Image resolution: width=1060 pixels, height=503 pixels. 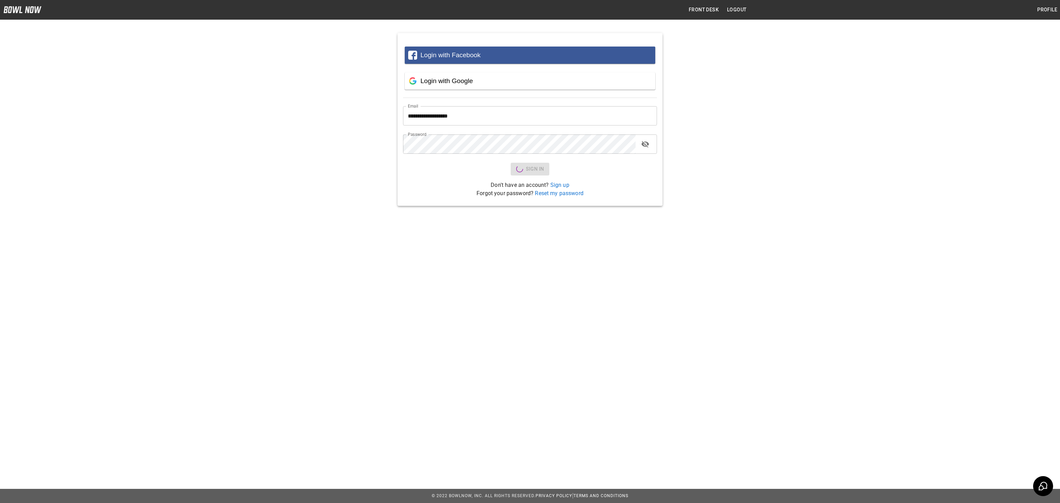 What do you see at coordinates (447, 81) in the screenshot?
I see `span: Login with Google` at bounding box center [447, 81].